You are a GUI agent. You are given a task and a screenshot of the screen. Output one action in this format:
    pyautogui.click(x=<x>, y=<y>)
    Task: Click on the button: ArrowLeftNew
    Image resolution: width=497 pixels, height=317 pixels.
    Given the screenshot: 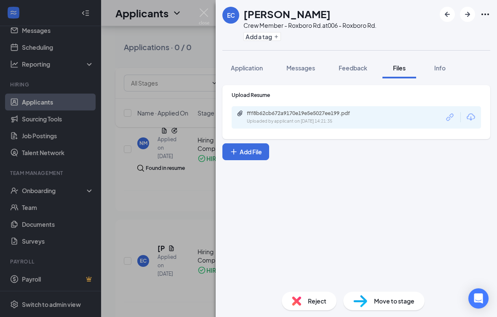 What is the action you would take?
    pyautogui.click(x=447, y=14)
    